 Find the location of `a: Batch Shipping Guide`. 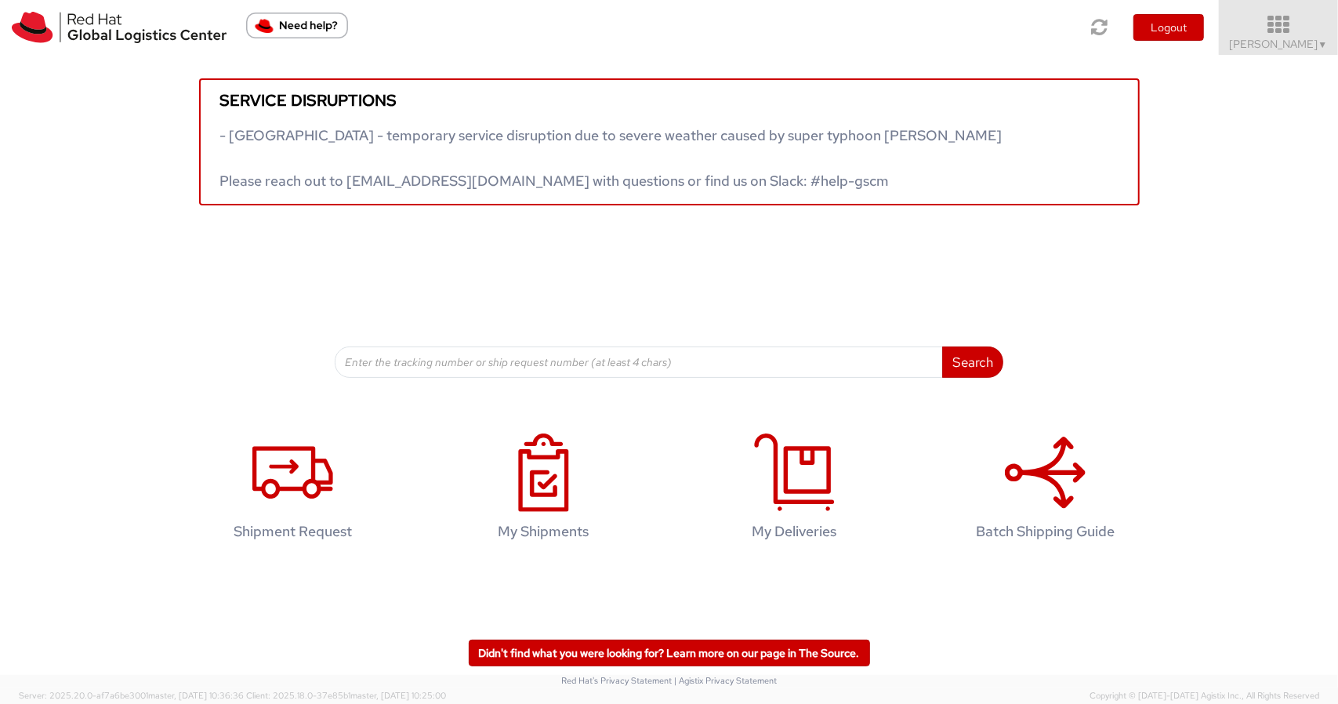

a: Batch Shipping Guide is located at coordinates (1046, 490).